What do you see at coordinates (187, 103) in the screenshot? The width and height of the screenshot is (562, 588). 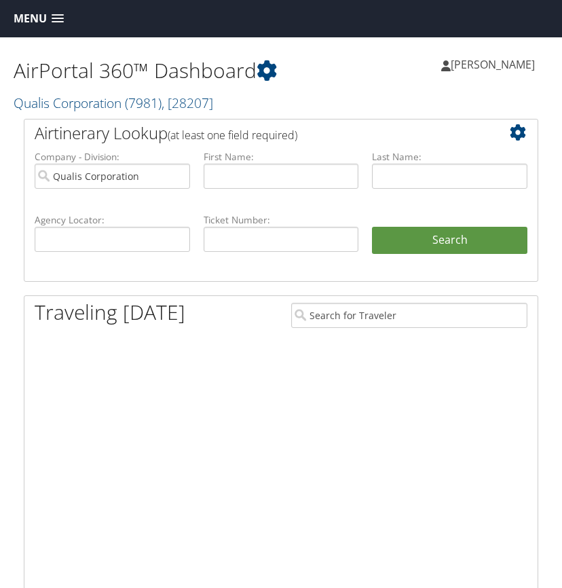 I see `span: , [ 28207 ]` at bounding box center [187, 103].